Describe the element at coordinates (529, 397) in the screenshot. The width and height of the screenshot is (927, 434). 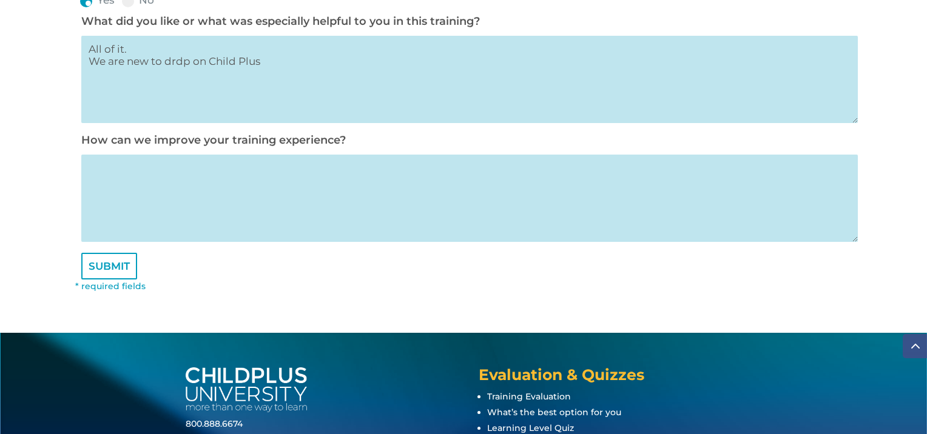
I see `a: Training Evaluation` at that location.